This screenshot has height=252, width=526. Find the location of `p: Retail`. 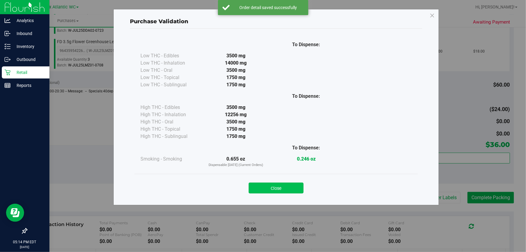

p: Retail is located at coordinates (29, 72).